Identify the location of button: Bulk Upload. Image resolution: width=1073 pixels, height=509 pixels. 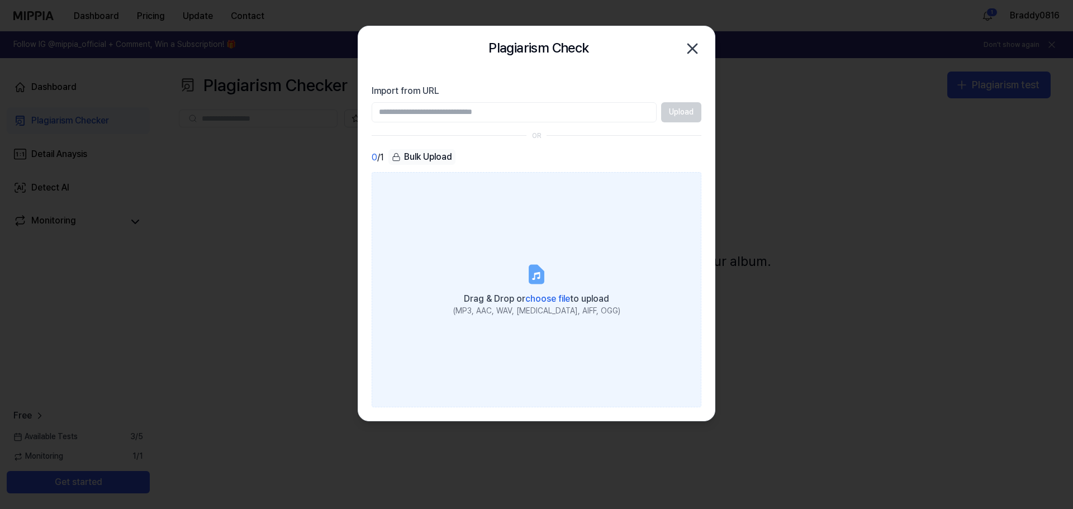
(422, 157).